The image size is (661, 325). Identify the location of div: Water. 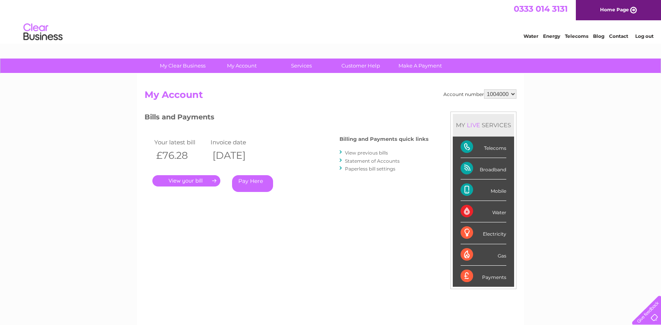
(483, 212).